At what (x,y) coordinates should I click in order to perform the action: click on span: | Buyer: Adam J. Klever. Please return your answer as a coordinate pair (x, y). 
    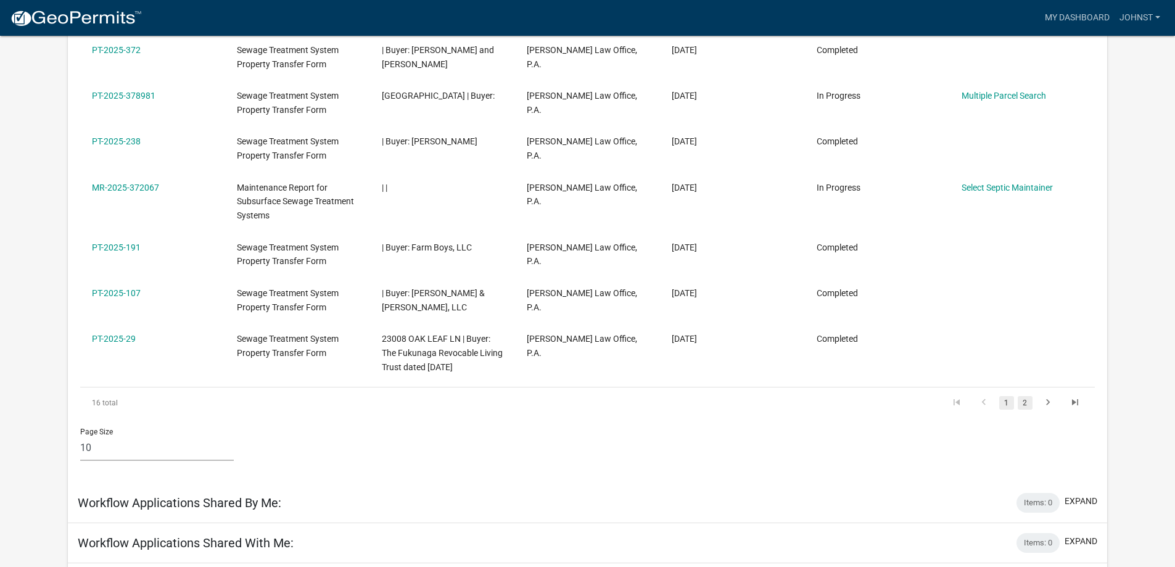
    Looking at the image, I should click on (429, 141).